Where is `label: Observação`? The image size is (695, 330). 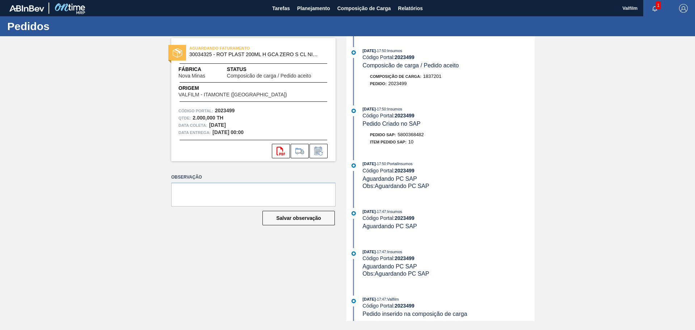
label: Observação is located at coordinates (253, 177).